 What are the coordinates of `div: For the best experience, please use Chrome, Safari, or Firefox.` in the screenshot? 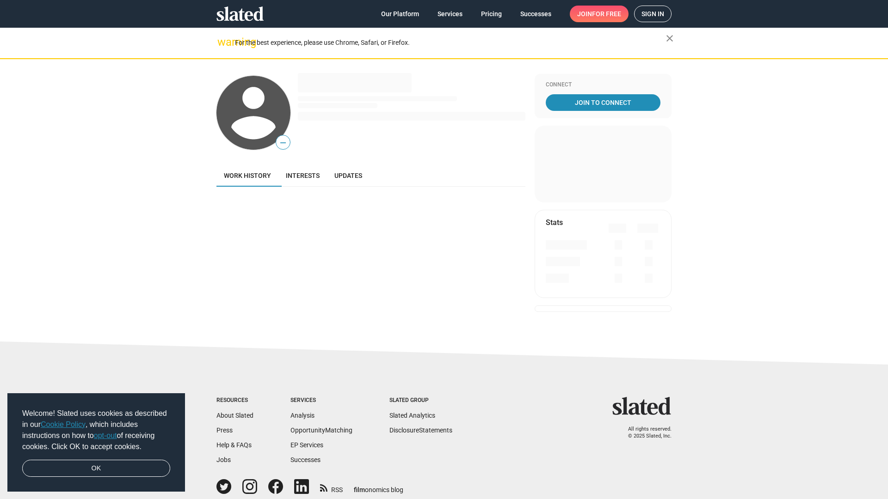 It's located at (450, 43).